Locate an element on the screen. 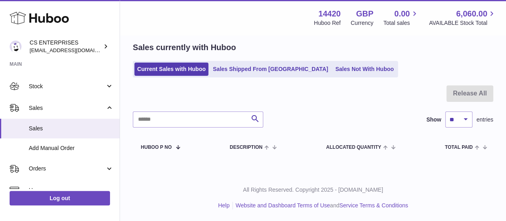 This screenshot has width=506, height=221. span: Usage is located at coordinates (71, 190).